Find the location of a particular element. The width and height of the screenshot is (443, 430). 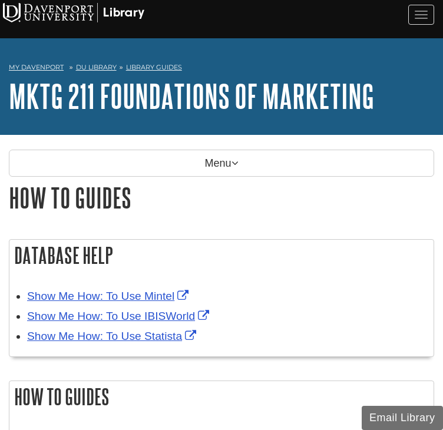

p: Menu is located at coordinates (221, 163).